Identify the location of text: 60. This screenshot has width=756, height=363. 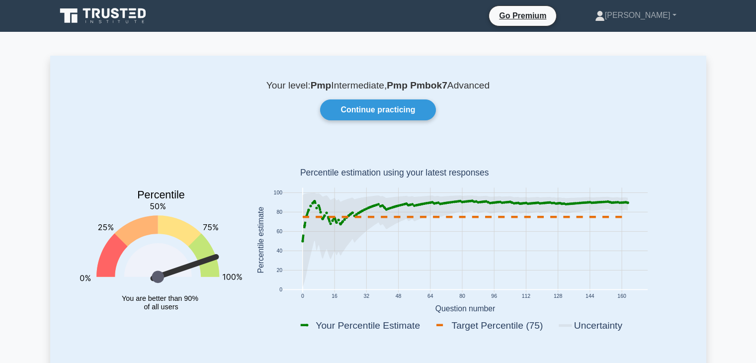
(279, 232).